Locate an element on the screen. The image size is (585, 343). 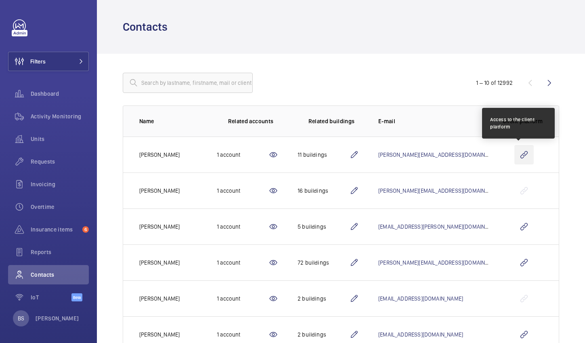
div: Access to the client platform is located at coordinates (518, 123).